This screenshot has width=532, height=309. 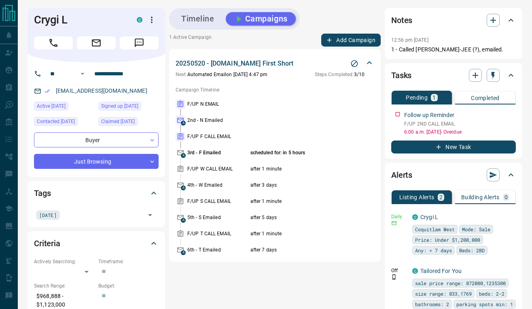 I want to click on p: Pending, so click(x=417, y=97).